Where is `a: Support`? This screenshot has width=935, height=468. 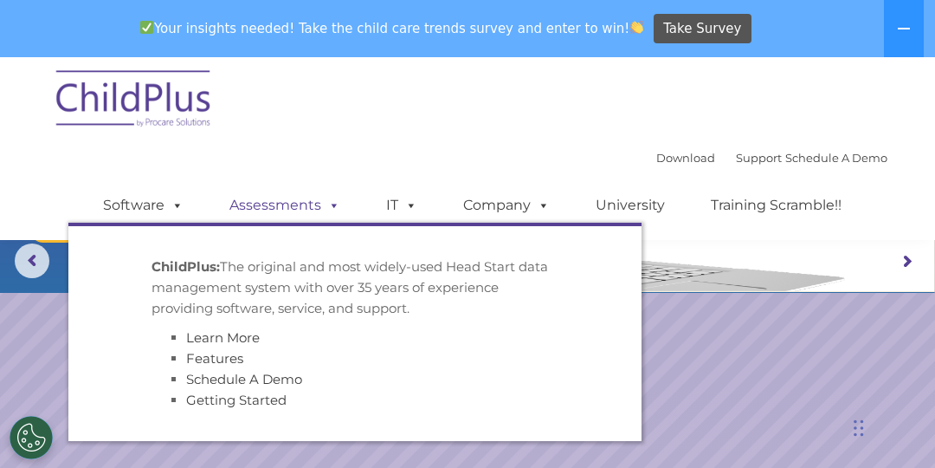 a: Support is located at coordinates (759, 158).